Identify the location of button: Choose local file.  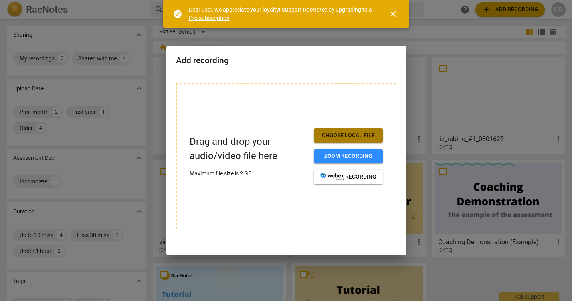
(348, 135).